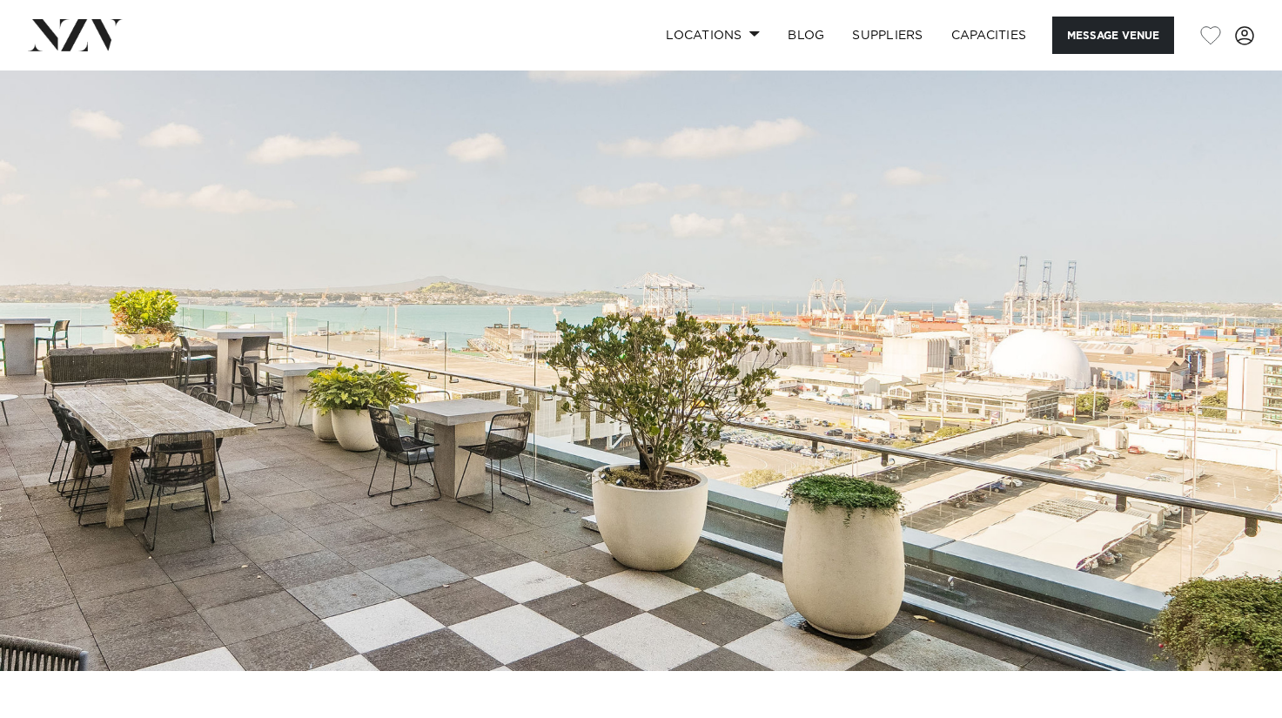  I want to click on img: nzv-logo.png, so click(75, 35).